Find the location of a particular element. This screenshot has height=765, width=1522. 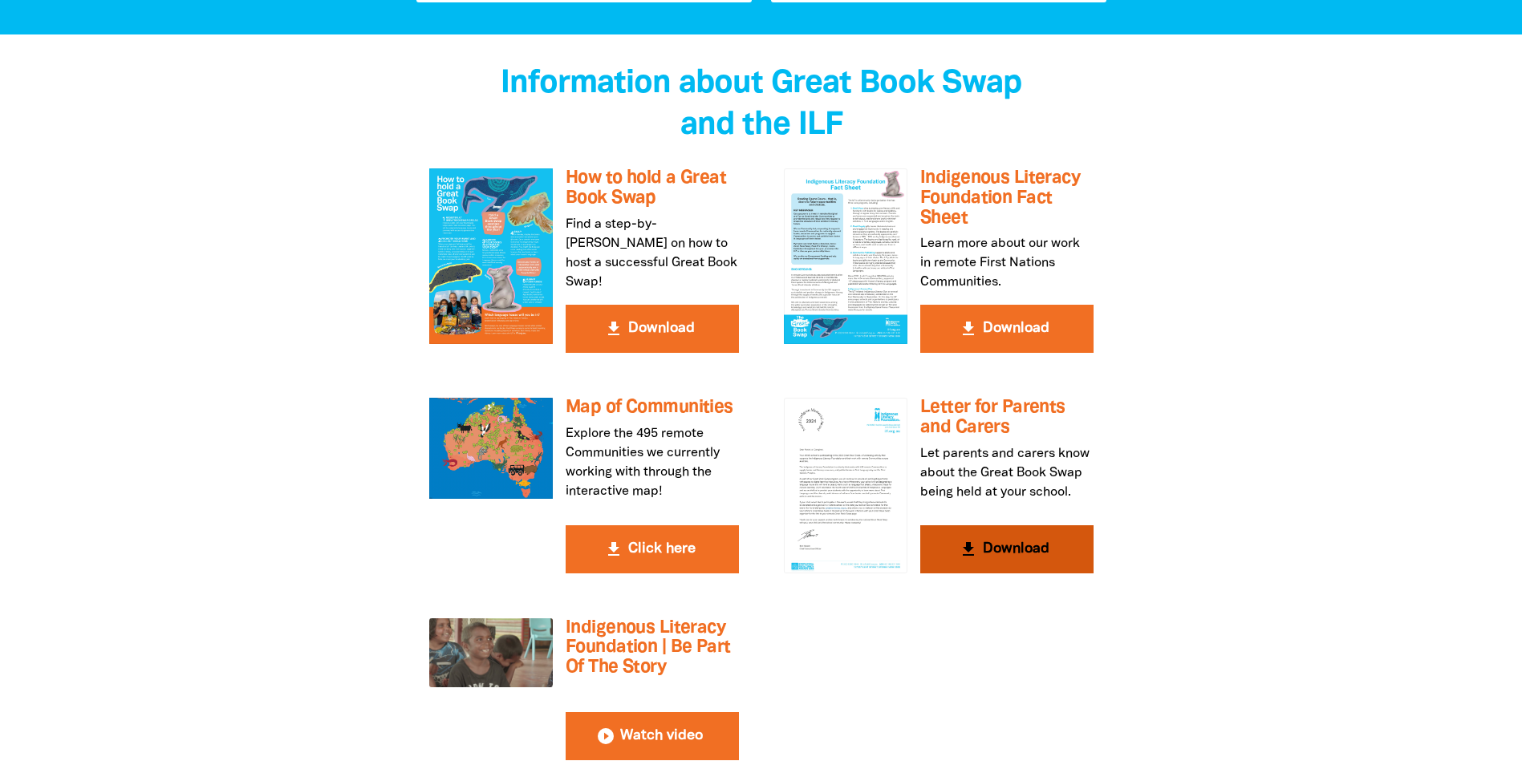

img: Map of Communities is located at coordinates (491, 448).